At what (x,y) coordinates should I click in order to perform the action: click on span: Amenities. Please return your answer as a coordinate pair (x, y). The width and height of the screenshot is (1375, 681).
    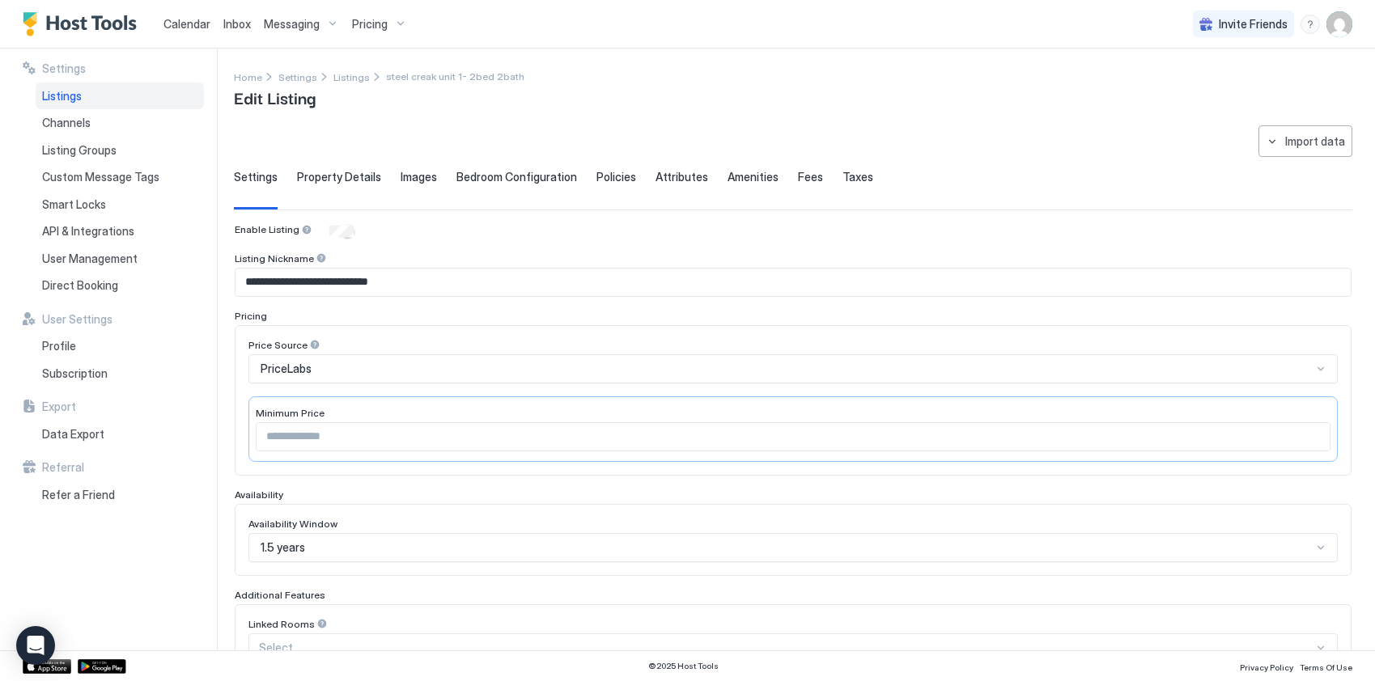
    Looking at the image, I should click on (753, 177).